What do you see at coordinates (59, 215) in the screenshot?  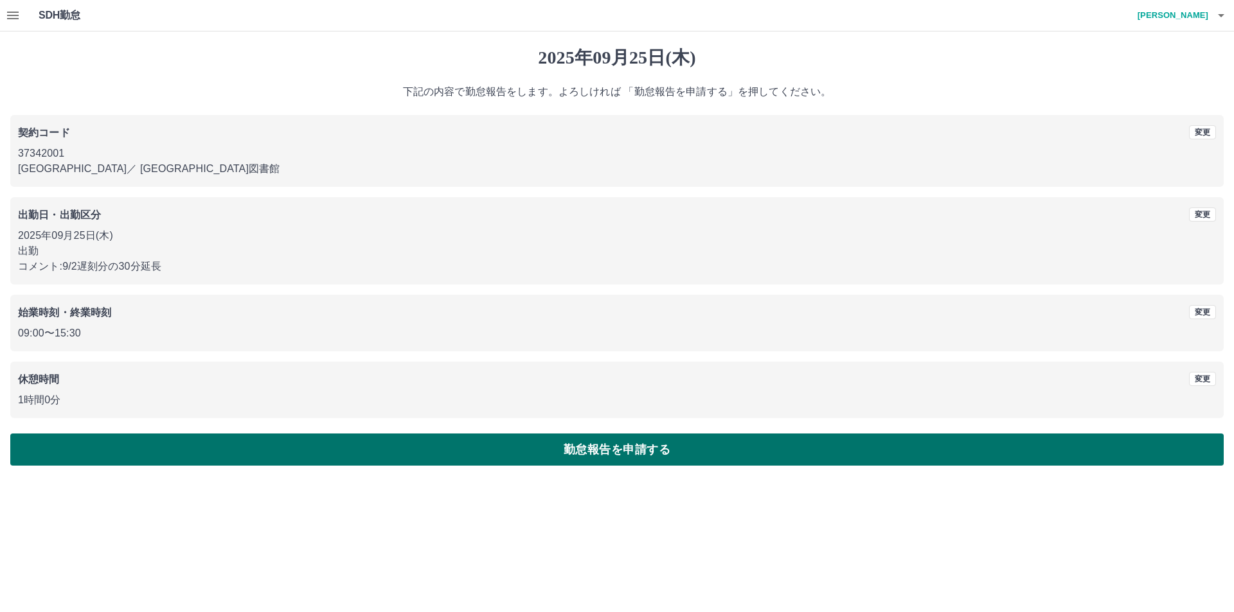 I see `b: 出勤日・出勤区分` at bounding box center [59, 215].